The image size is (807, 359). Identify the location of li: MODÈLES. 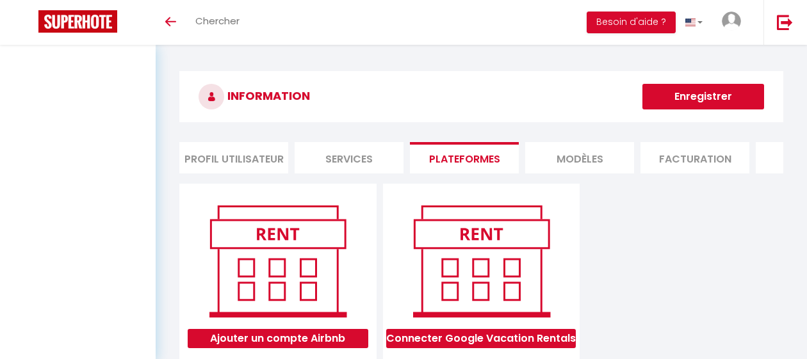
(579, 157).